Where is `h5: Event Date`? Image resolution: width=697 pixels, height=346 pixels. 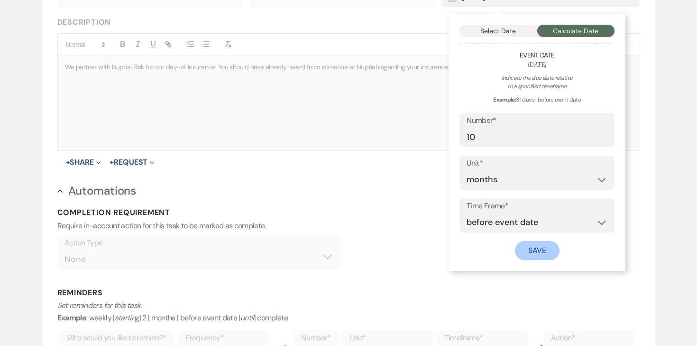 h5: Event Date is located at coordinates (537, 55).